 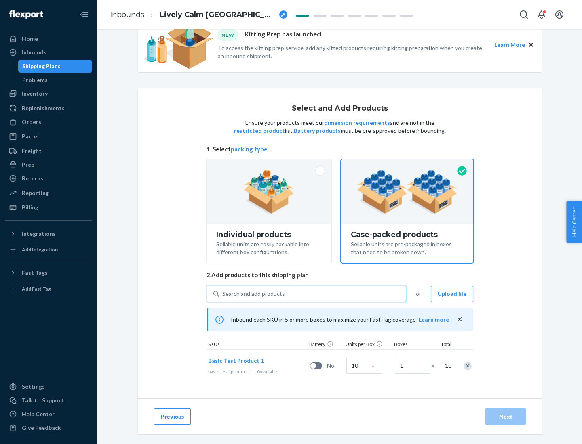 What do you see at coordinates (407, 192) in the screenshot?
I see `img: case-pack.59cecea509d18c883b923b81aeac6d0b.png` at bounding box center [407, 192].